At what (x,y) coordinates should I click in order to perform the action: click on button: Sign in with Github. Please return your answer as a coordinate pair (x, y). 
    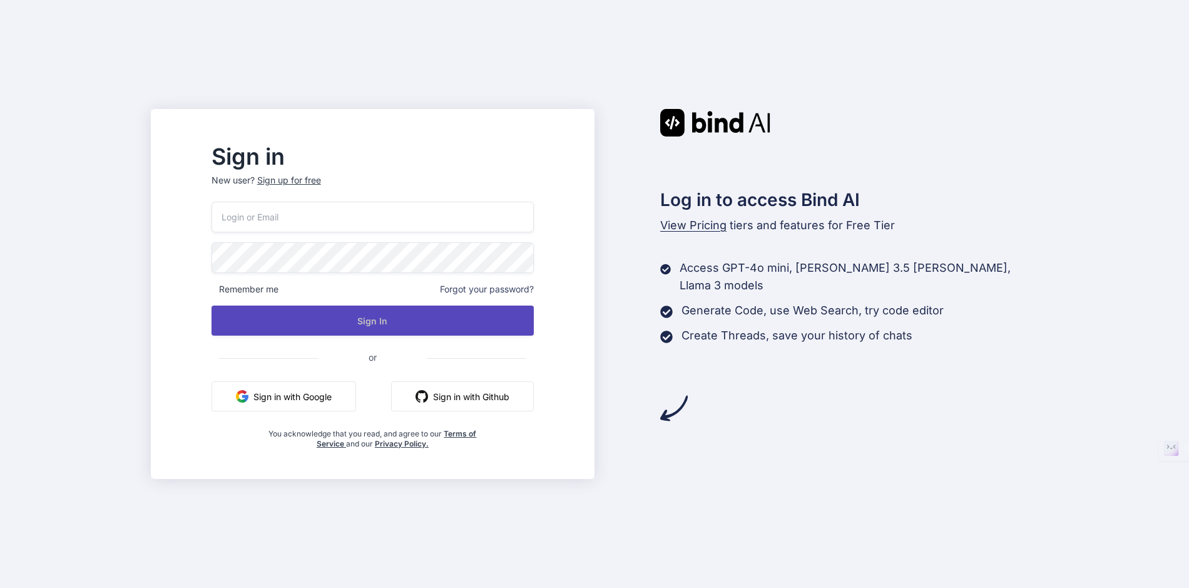
    Looking at the image, I should click on (463, 396).